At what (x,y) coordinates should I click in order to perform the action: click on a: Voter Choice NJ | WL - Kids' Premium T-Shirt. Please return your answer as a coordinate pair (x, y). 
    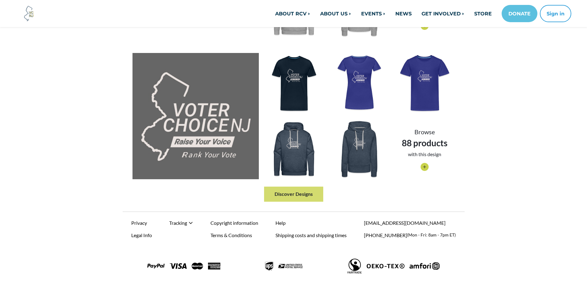
    Looking at the image, I should click on (424, 83).